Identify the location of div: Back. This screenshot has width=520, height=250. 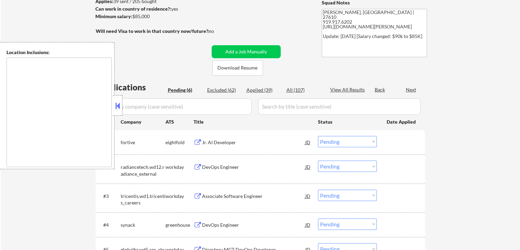
(380, 90).